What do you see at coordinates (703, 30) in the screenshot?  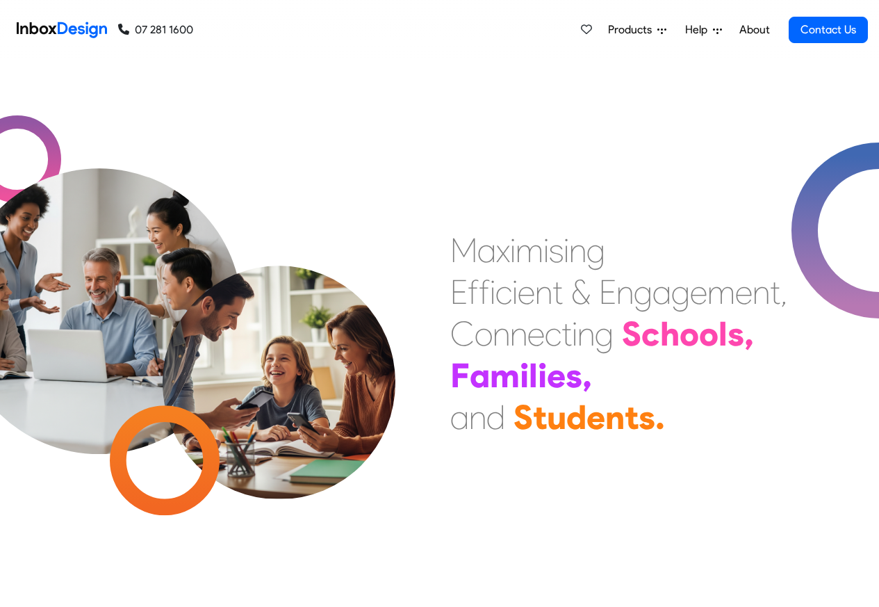 I see `a: Help` at bounding box center [703, 30].